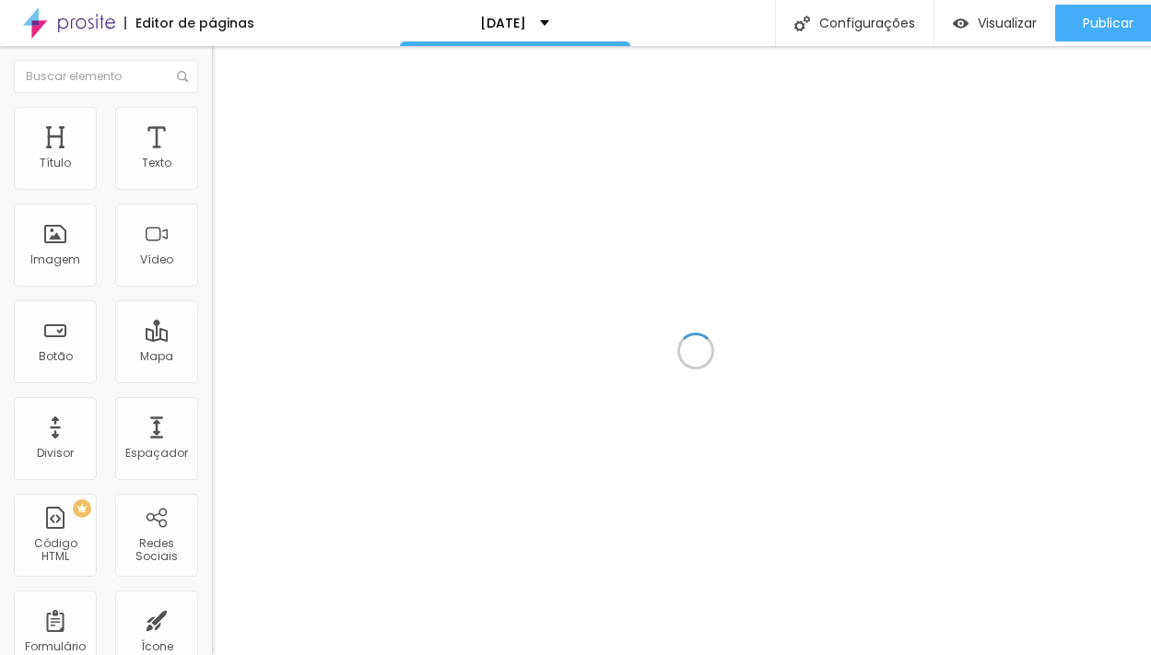  Describe the element at coordinates (55, 647) in the screenshot. I see `div: Formulário` at that location.